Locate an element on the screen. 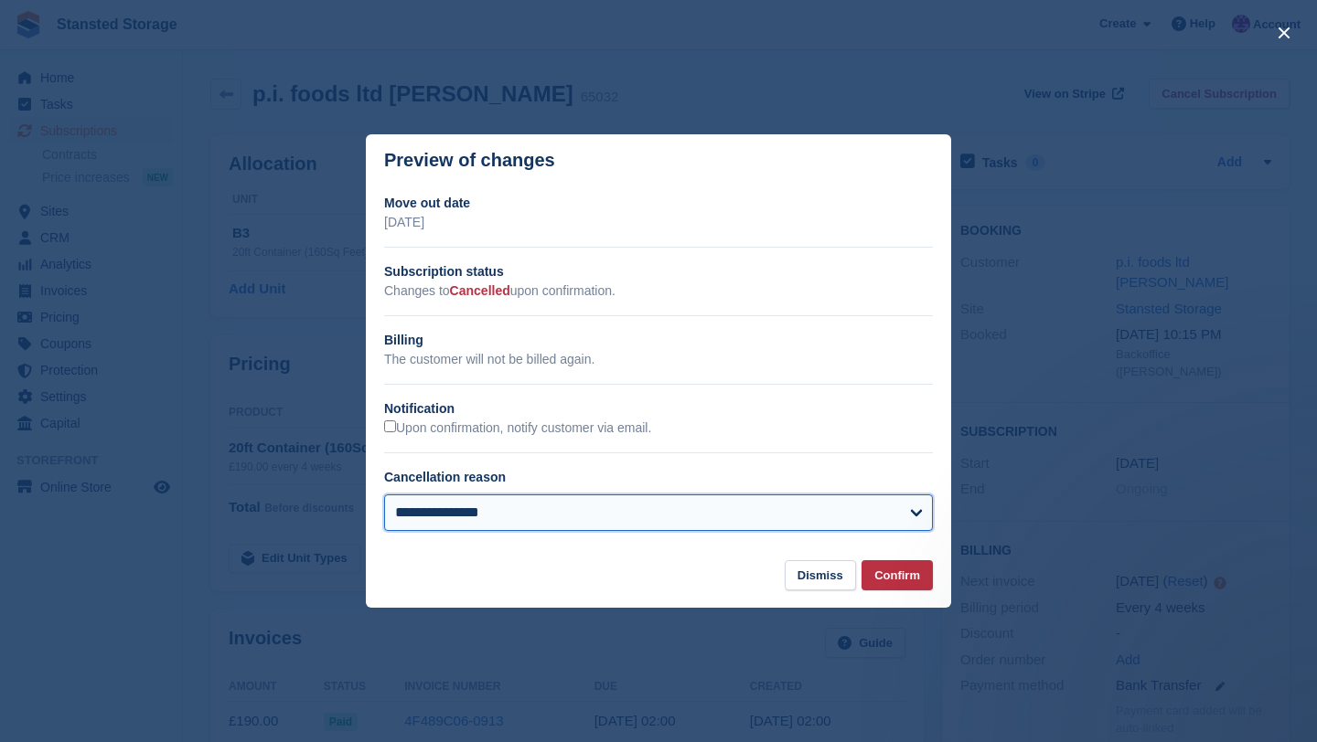  button: close is located at coordinates (1284, 33).